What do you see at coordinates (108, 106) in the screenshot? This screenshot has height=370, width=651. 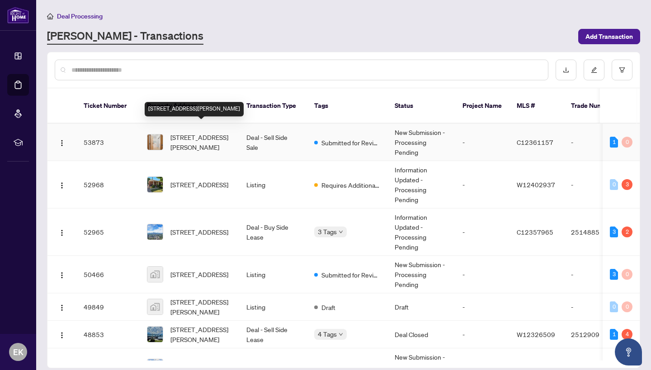 I see `th: Ticket Number` at bounding box center [108, 106].